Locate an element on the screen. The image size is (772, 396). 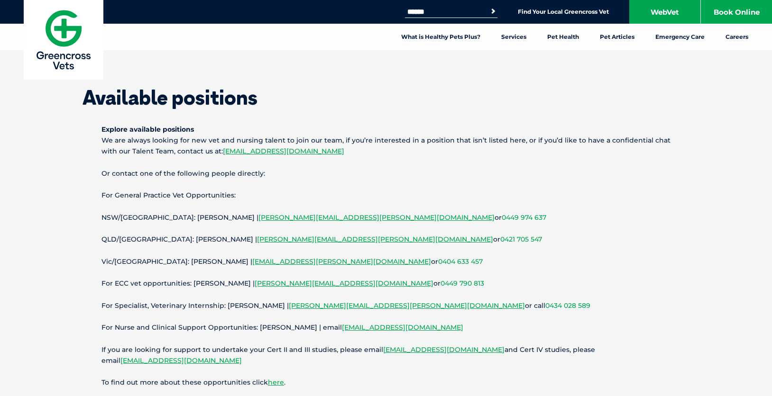
a: 0449 974 637 is located at coordinates (524, 218).